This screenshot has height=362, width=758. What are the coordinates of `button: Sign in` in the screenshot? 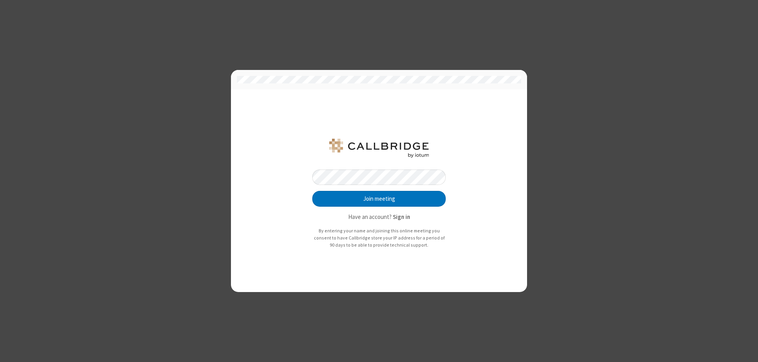 It's located at (401, 217).